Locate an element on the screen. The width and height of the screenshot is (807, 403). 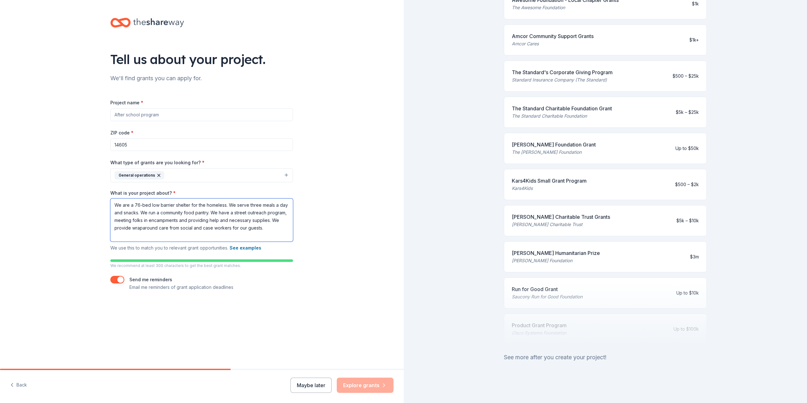
div: $3m is located at coordinates (694, 257).